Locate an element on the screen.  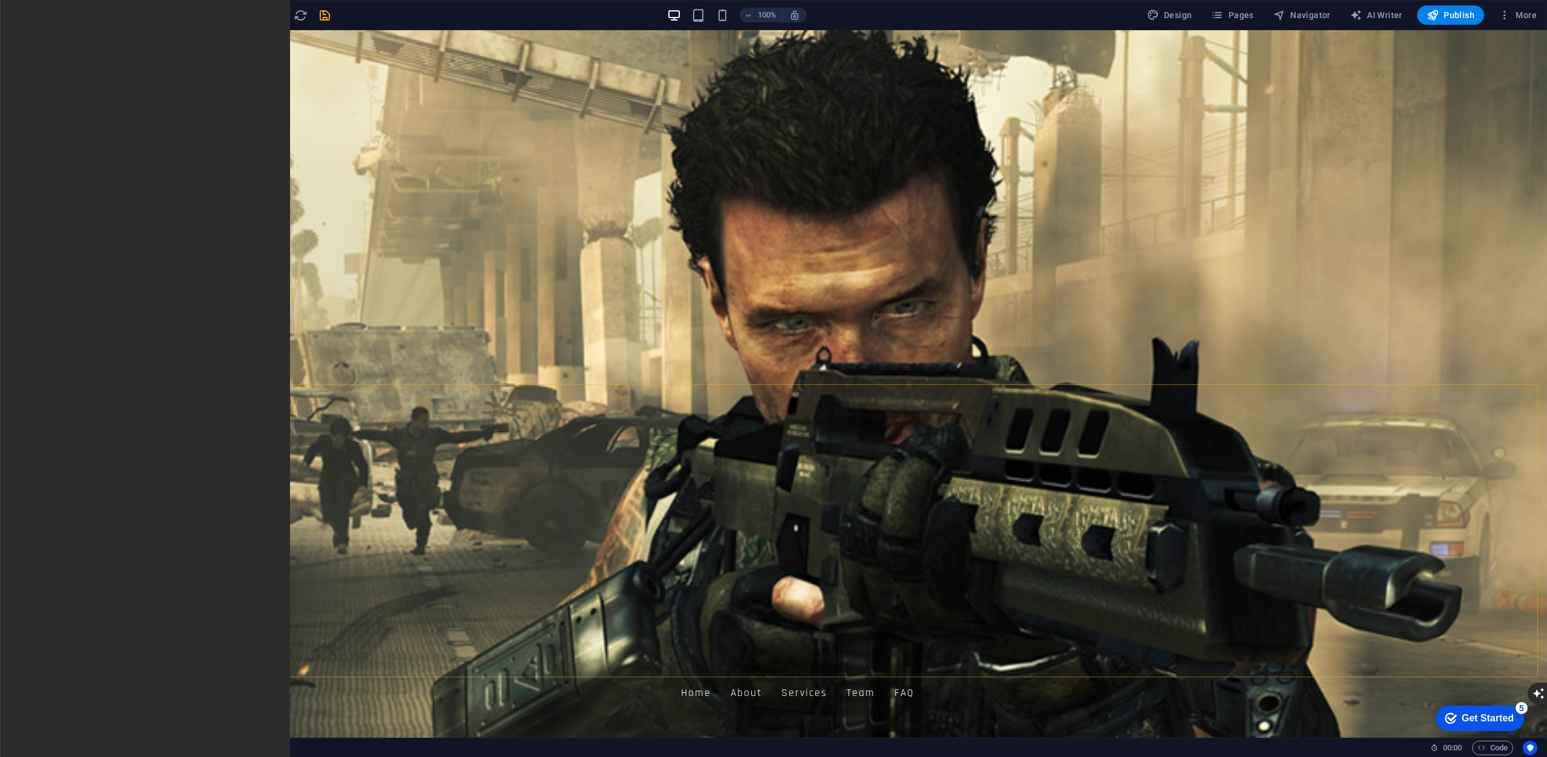
div: Get Started 5 items remaining, 0% complete is located at coordinates (54, 19).